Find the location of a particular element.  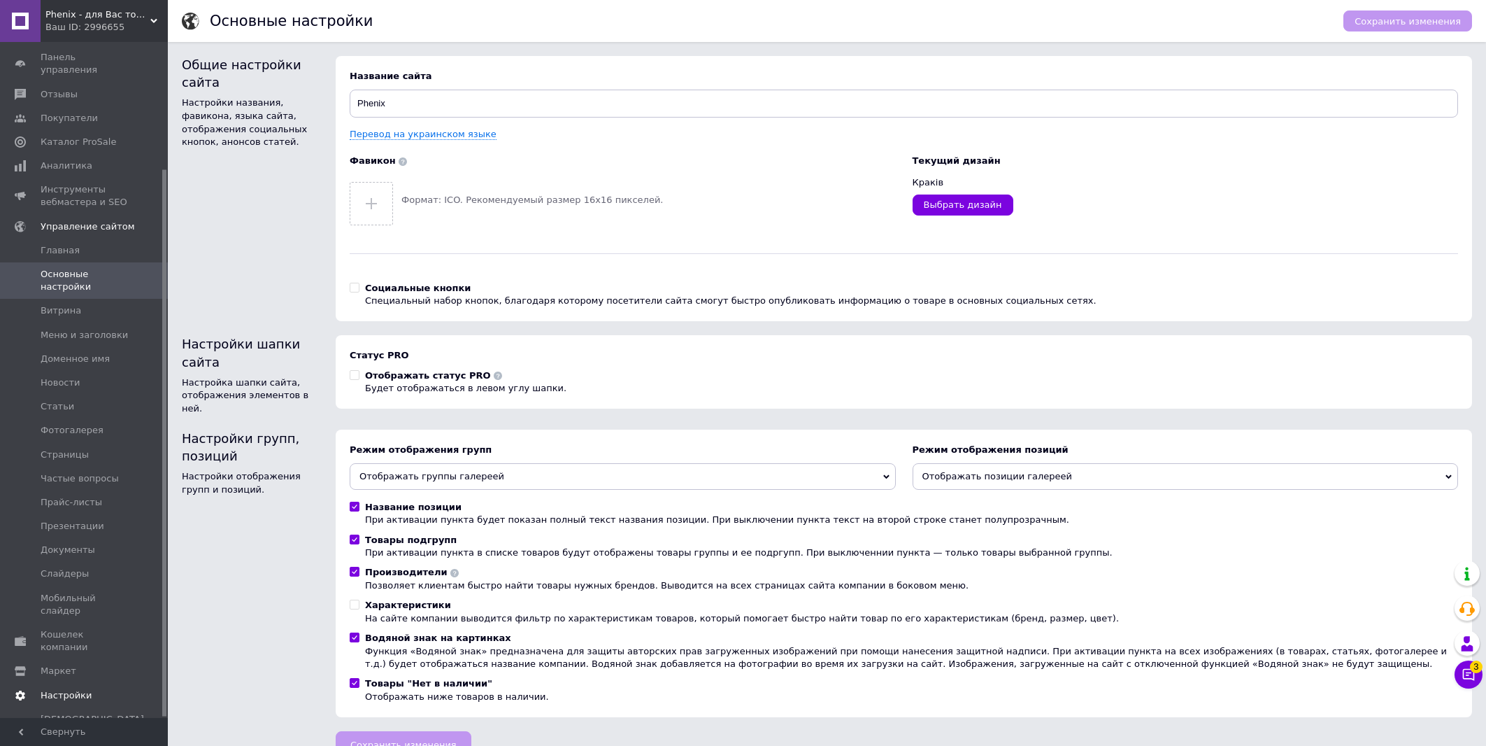

span: Статьи is located at coordinates (57, 406).